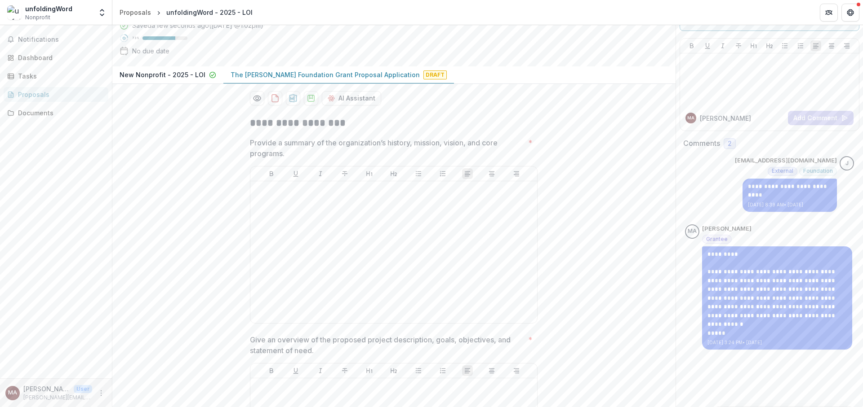  I want to click on div: unfoldingWord, so click(49, 9).